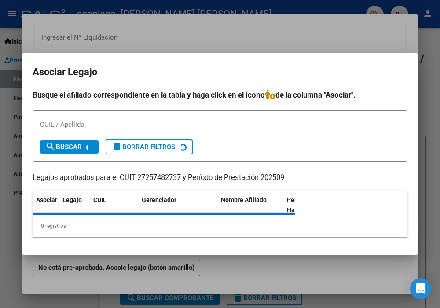  I want to click on span: Periodo Habilitado, so click(301, 204).